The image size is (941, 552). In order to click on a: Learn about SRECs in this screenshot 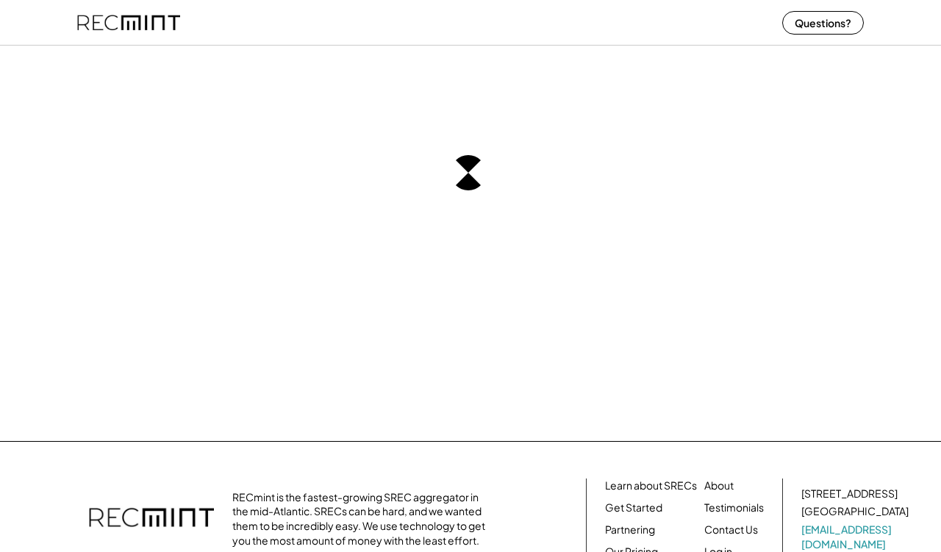, I will do `click(651, 486)`.